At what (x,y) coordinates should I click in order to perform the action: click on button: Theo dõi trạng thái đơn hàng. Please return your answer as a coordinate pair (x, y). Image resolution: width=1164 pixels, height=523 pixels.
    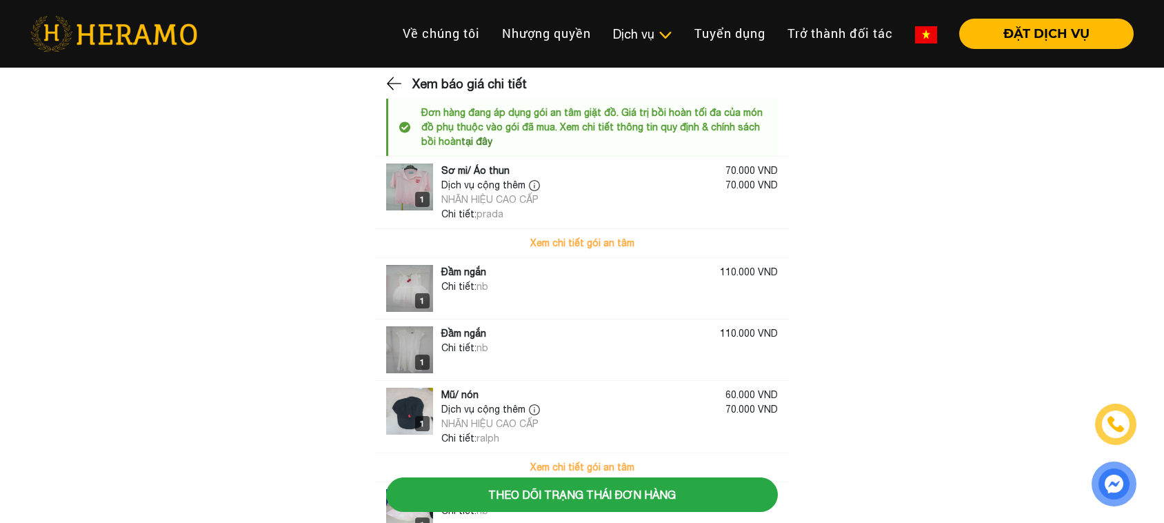
    Looking at the image, I should click on (582, 494).